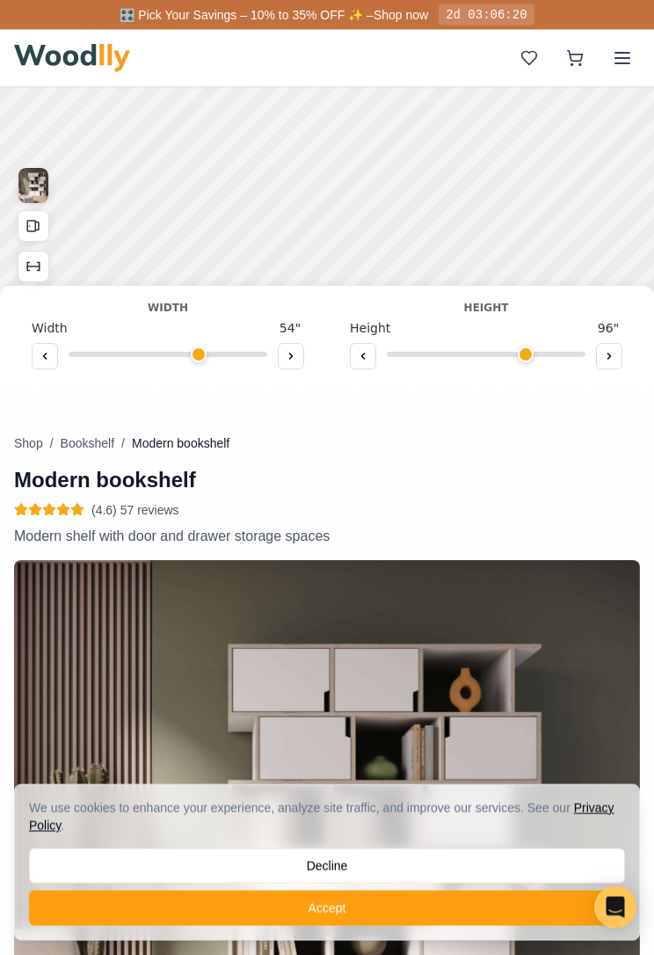  I want to click on h1: Modern bookshelf, so click(327, 480).